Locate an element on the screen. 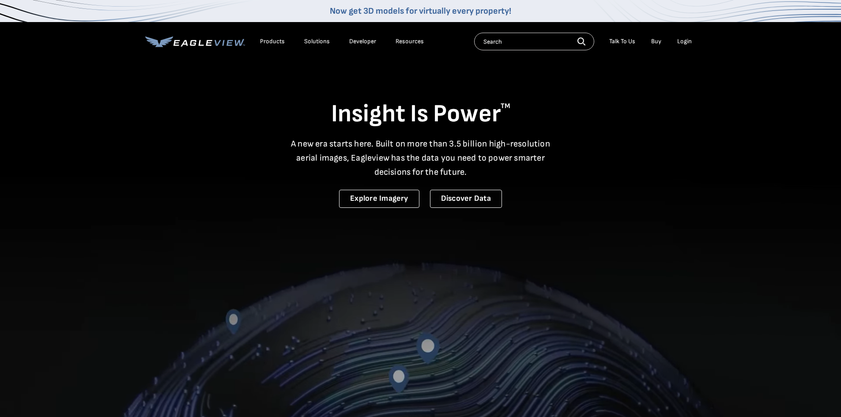 The image size is (841, 417). div: Talk To Us is located at coordinates (622, 42).